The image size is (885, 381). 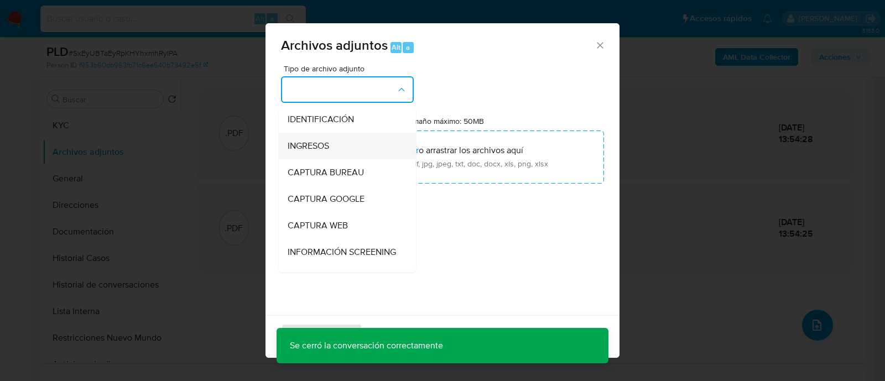 What do you see at coordinates (318, 226) in the screenshot?
I see `span: CAPTURA WEB` at bounding box center [318, 226].